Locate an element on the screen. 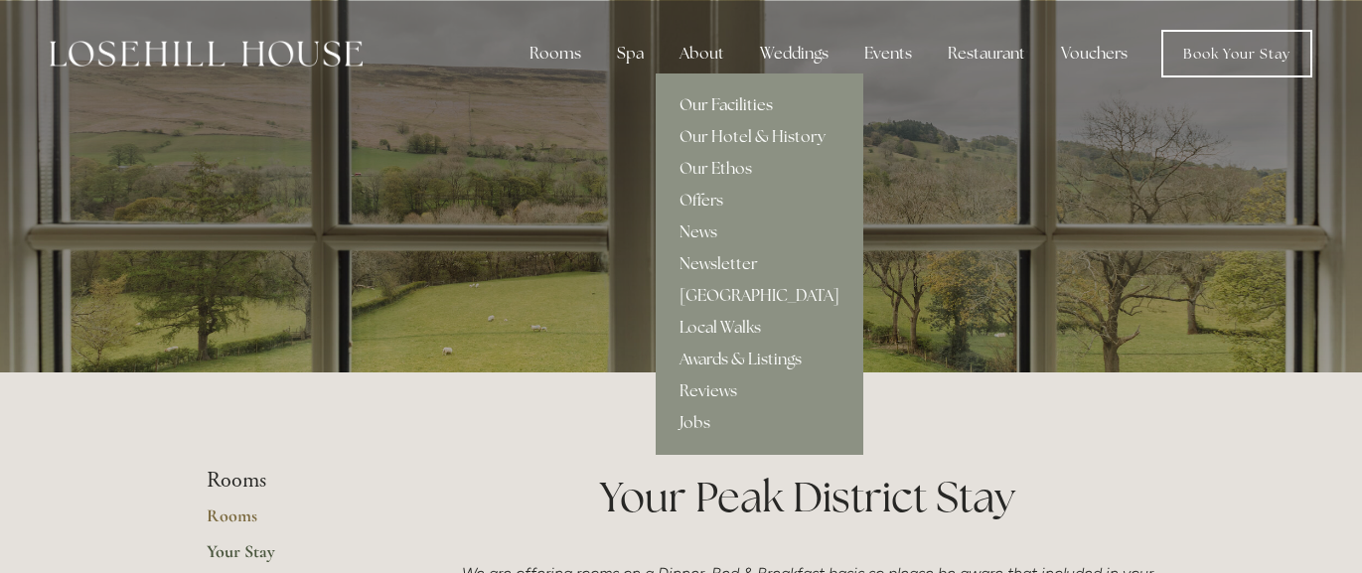  a: Jobs is located at coordinates (759, 423).